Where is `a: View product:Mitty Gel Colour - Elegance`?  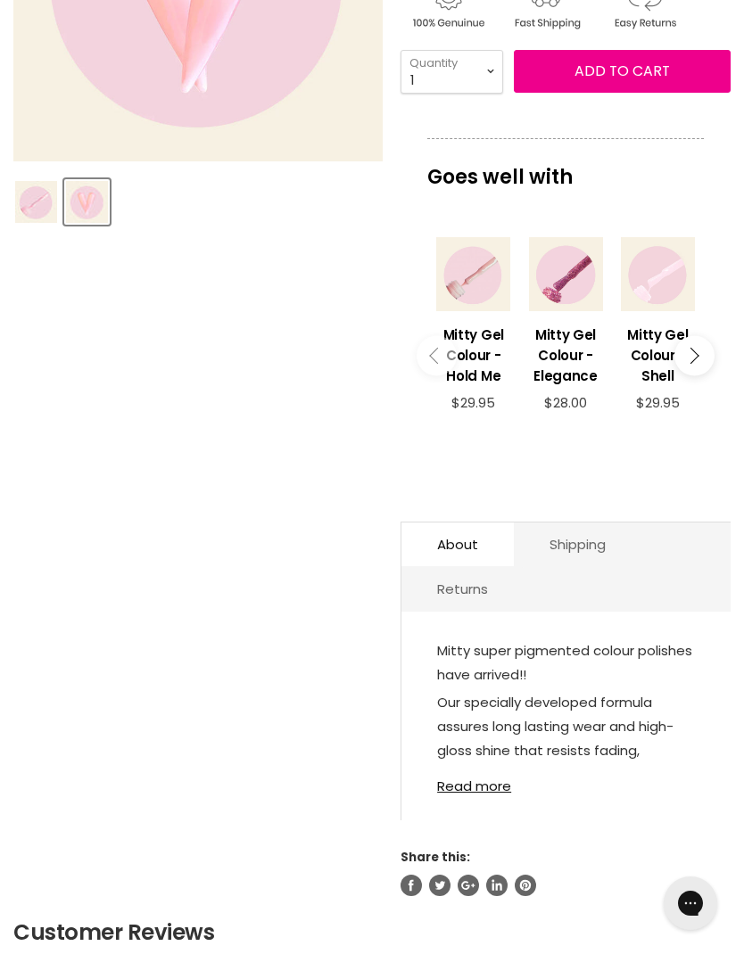 a: View product:Mitty Gel Colour - Elegance is located at coordinates (564, 353).